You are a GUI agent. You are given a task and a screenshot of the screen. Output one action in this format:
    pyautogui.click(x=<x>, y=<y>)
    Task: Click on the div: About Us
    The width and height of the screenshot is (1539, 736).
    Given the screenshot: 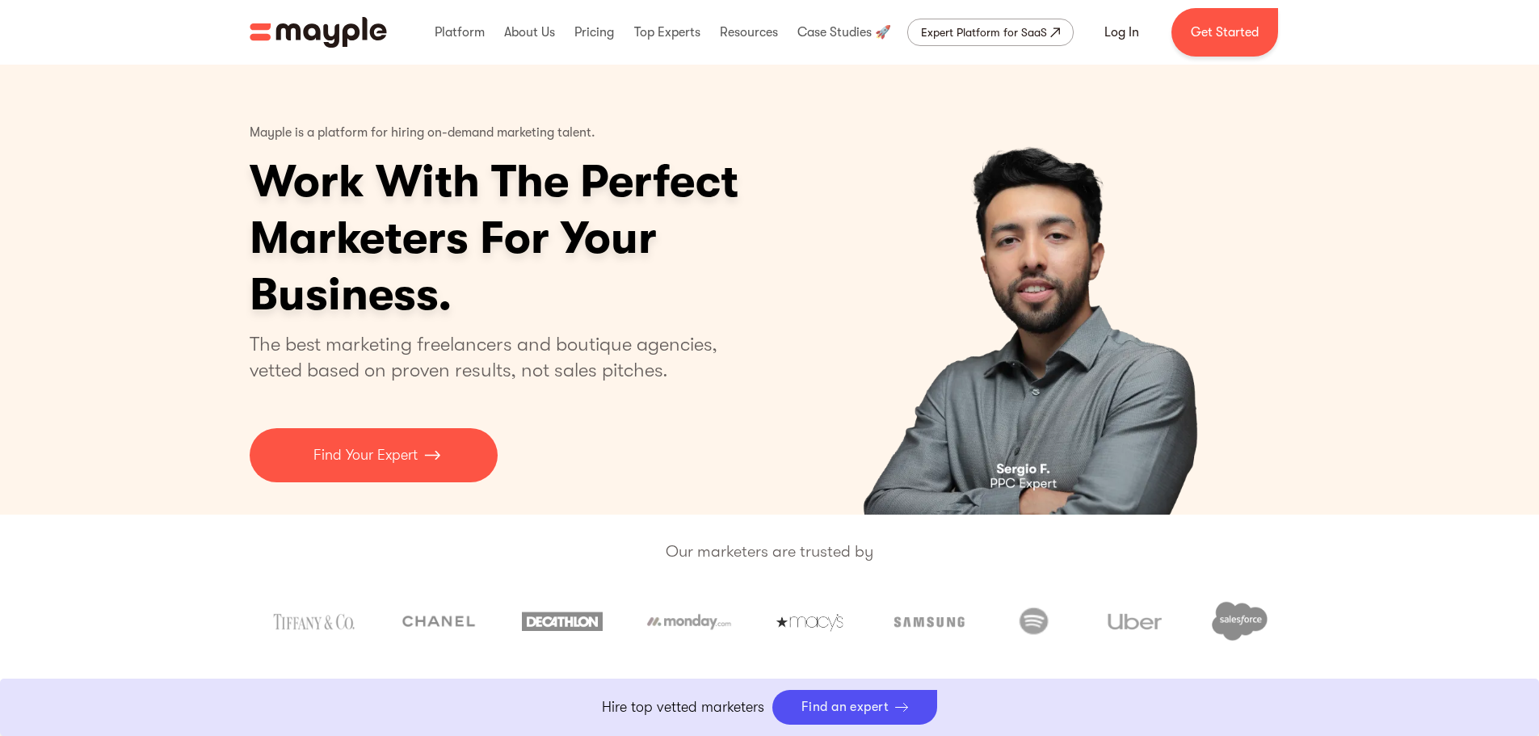 What is the action you would take?
    pyautogui.click(x=529, y=32)
    